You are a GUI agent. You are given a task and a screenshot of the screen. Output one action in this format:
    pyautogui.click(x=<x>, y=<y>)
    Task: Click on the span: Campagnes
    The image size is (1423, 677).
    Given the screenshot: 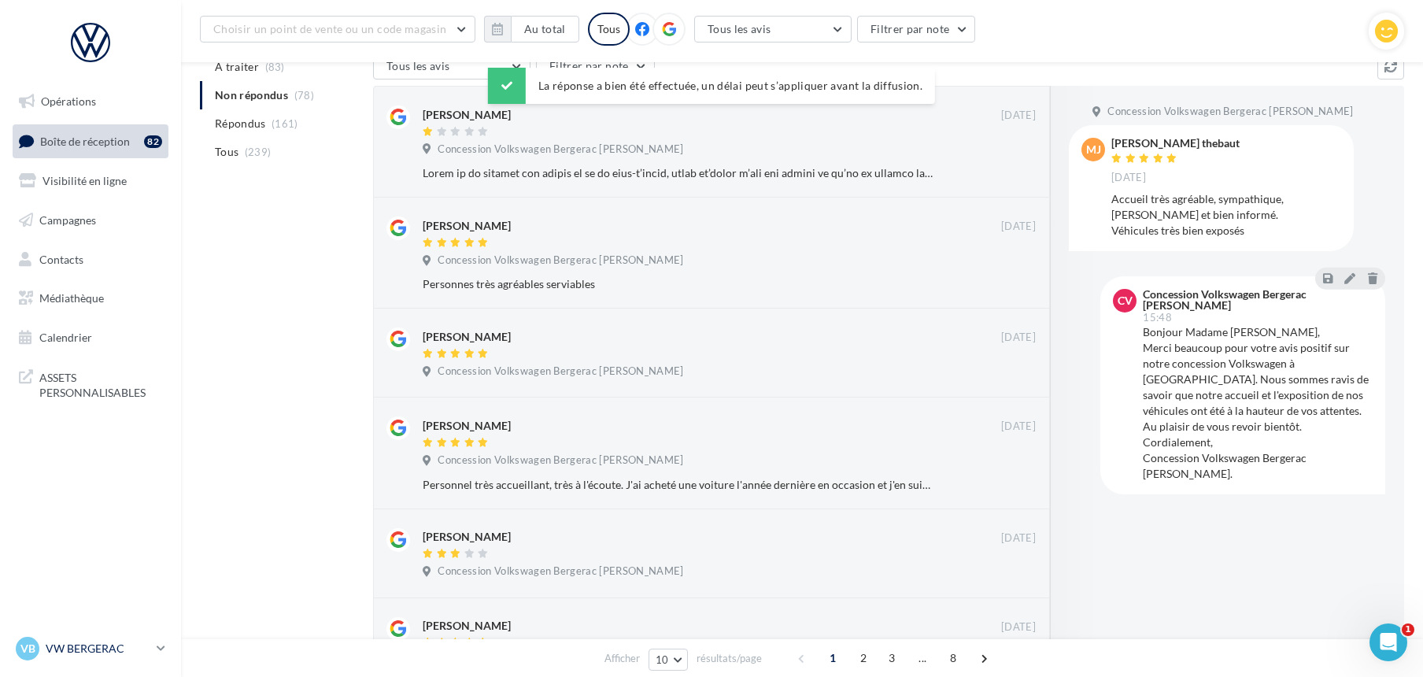 What is the action you would take?
    pyautogui.click(x=68, y=220)
    